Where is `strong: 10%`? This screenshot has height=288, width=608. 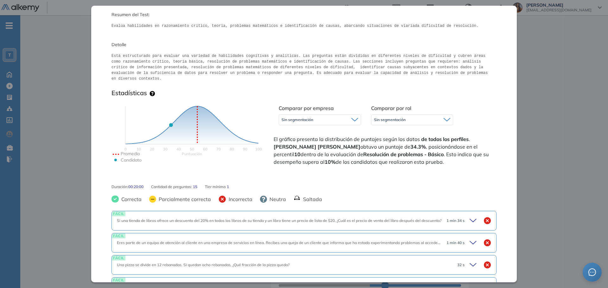
strong: 10% is located at coordinates (330, 162).